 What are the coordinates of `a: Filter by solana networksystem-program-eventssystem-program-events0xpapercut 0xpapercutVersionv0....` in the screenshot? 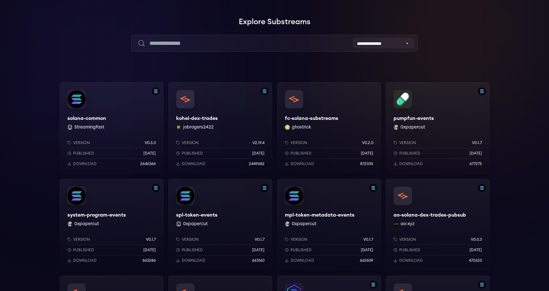 It's located at (112, 225).